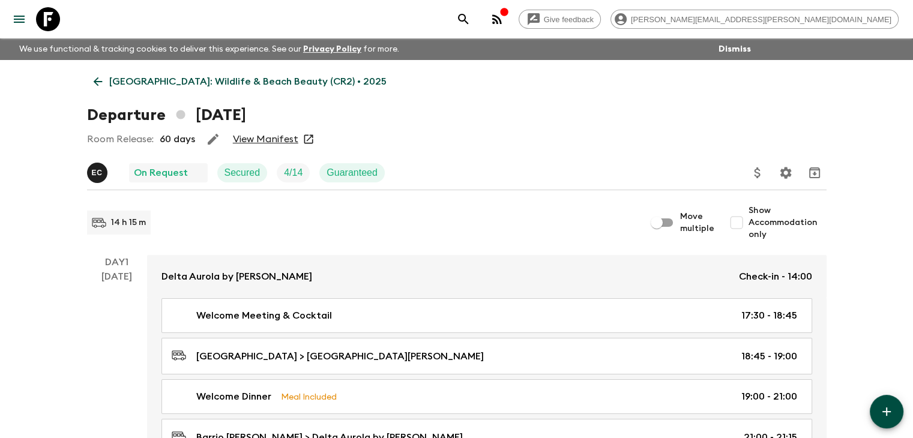 The image size is (913, 438). What do you see at coordinates (769, 316) in the screenshot?
I see `p: 17:30 - 18:45` at bounding box center [769, 316].